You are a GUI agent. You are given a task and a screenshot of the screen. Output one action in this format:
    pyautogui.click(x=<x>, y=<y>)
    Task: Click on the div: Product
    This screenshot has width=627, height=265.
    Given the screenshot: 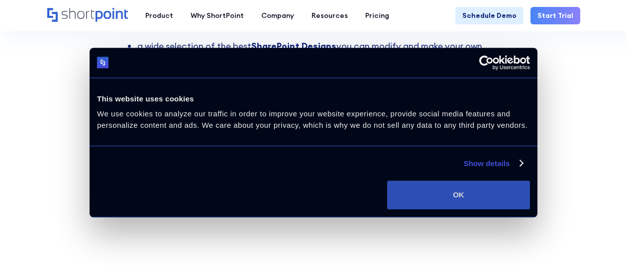 What is the action you would take?
    pyautogui.click(x=159, y=15)
    